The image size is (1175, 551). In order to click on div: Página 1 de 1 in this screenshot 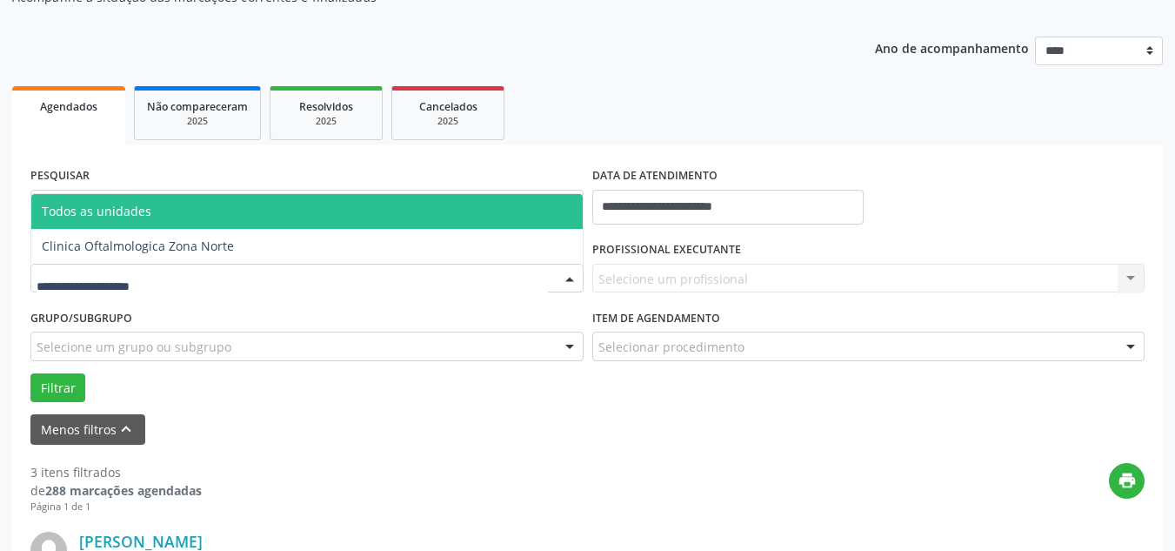, I will do `click(116, 506)`.